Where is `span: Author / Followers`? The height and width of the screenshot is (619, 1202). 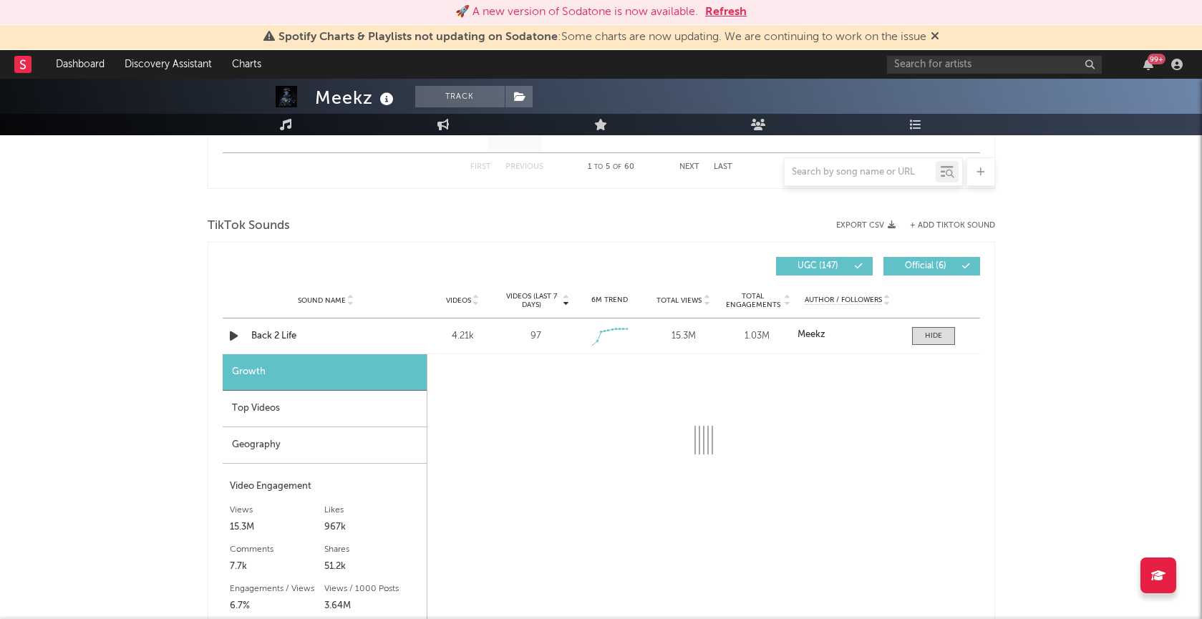 span: Author / Followers is located at coordinates (844, 300).